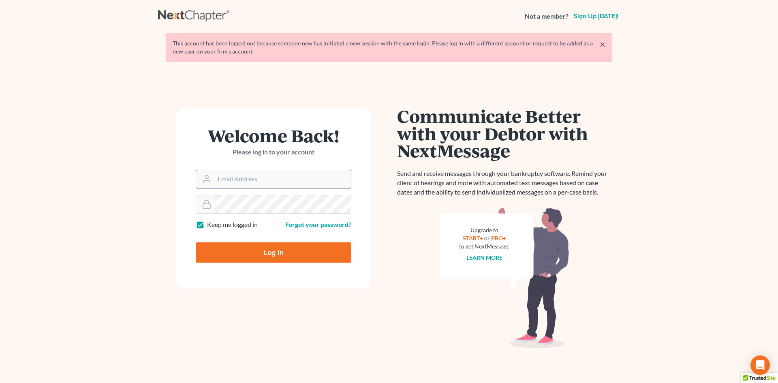 The image size is (778, 383). I want to click on strong: Not a member?, so click(546, 16).